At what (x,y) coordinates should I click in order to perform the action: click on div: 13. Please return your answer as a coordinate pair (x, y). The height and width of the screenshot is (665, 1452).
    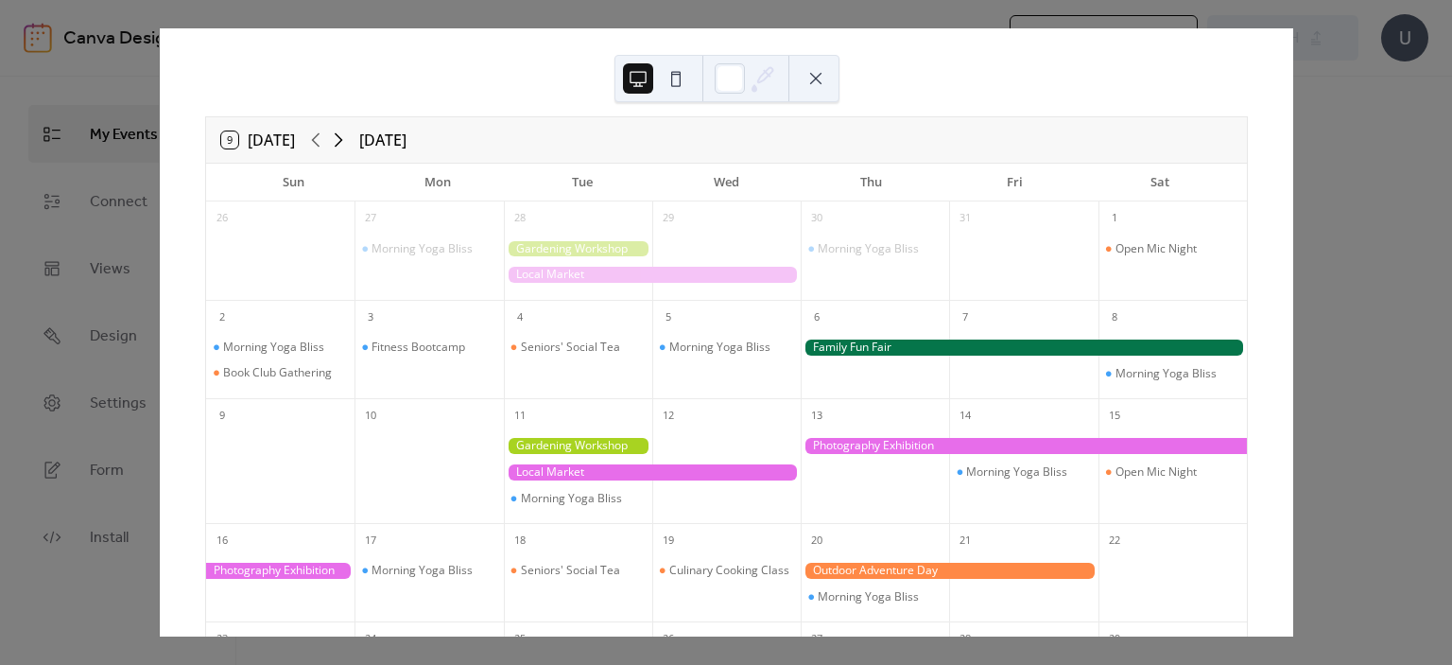
    Looking at the image, I should click on (817, 415).